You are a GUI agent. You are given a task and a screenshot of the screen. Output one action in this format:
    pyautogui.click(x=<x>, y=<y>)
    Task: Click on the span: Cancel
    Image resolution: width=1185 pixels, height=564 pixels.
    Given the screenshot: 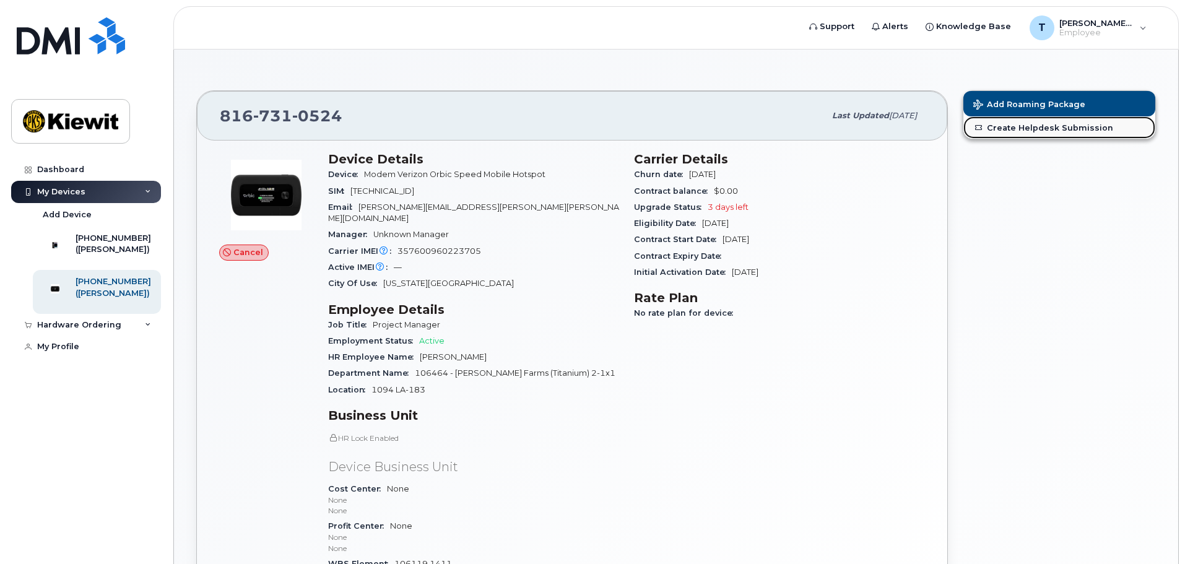 What is the action you would take?
    pyautogui.click(x=248, y=252)
    